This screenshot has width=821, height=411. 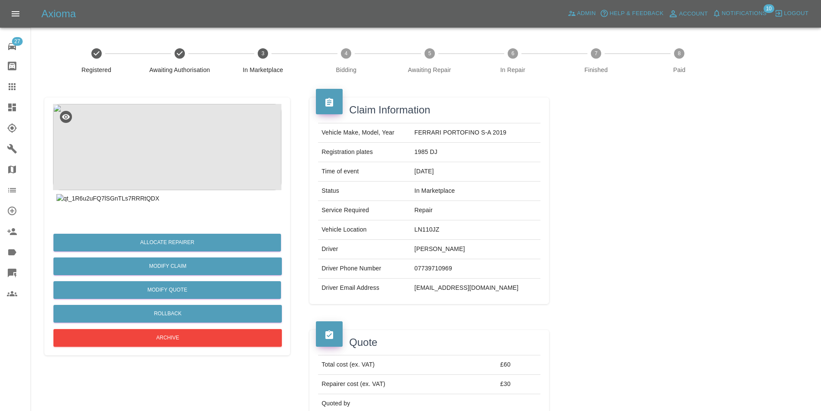 I want to click on span: Awaiting Repair, so click(x=429, y=70).